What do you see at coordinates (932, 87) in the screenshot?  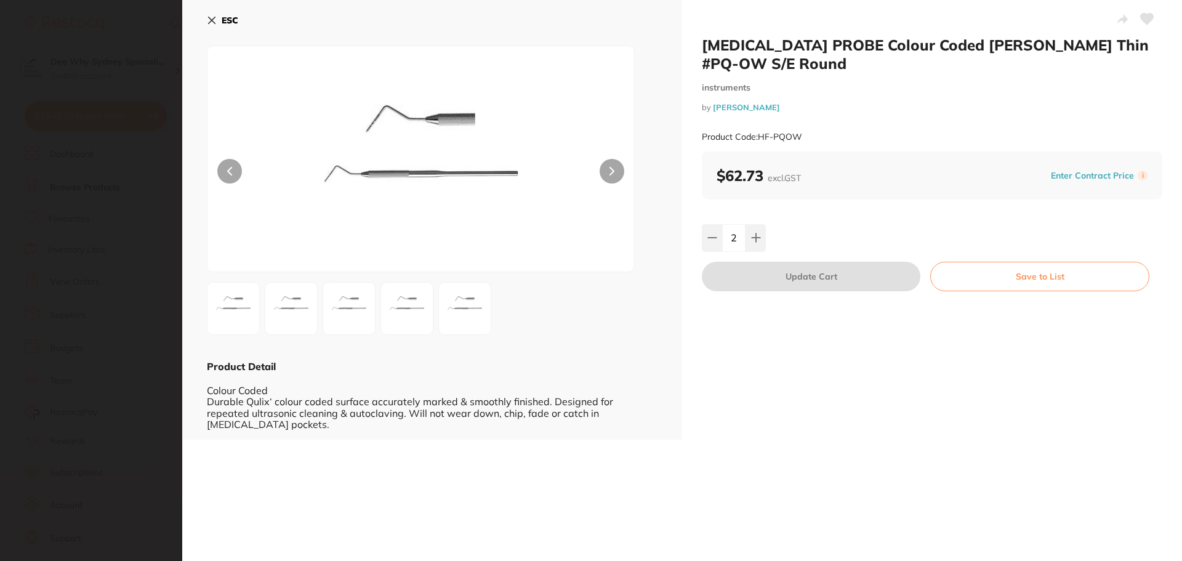 I see `small: instruments` at bounding box center [932, 87].